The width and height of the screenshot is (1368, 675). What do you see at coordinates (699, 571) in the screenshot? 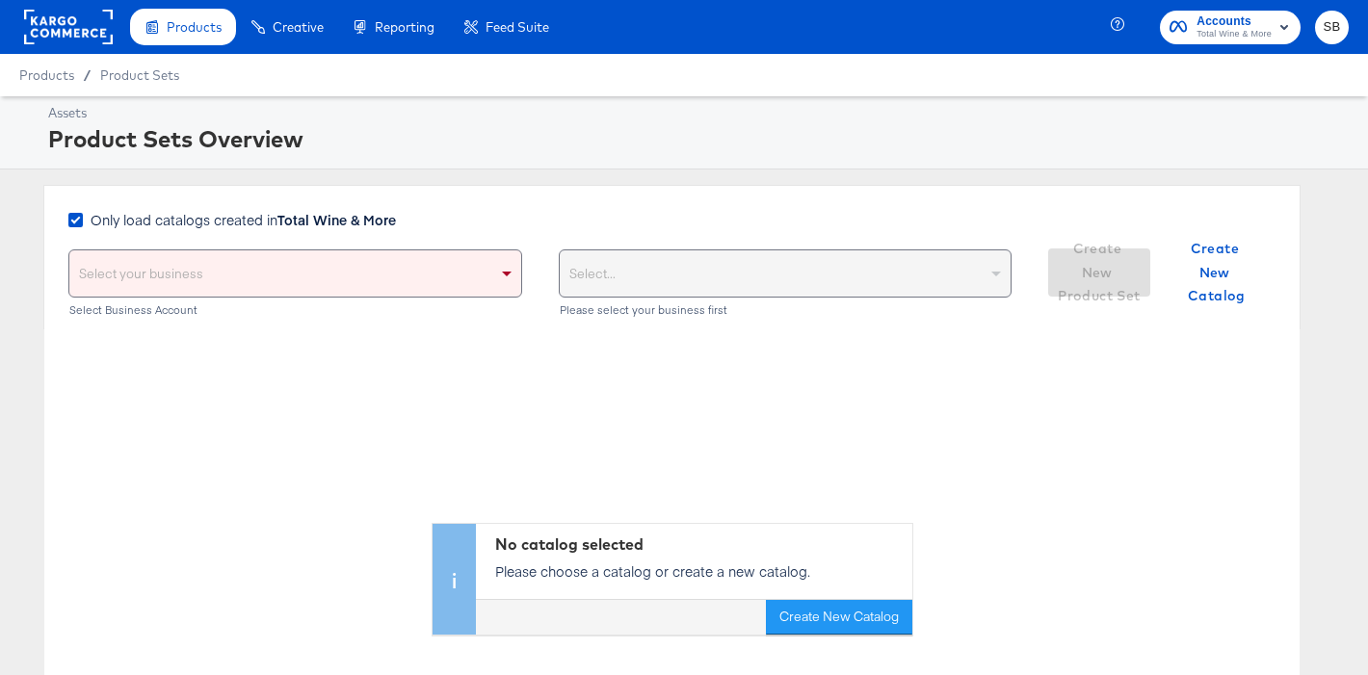
I see `p: Please choose a catalog or create a new catalog.` at bounding box center [699, 571].